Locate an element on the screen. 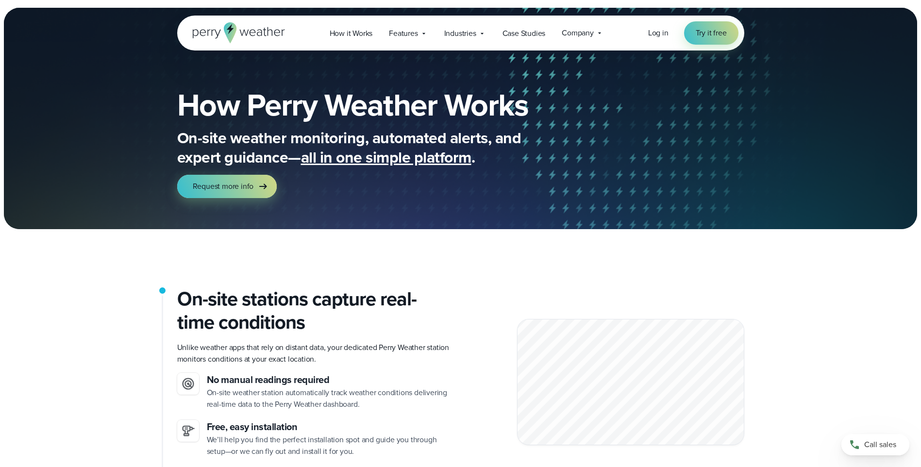 The width and height of the screenshot is (921, 467). a: Try it free is located at coordinates (711, 33).